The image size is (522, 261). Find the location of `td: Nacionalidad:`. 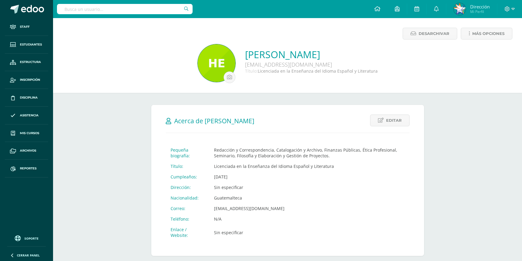

td: Nacionalidad: is located at coordinates (188, 198).